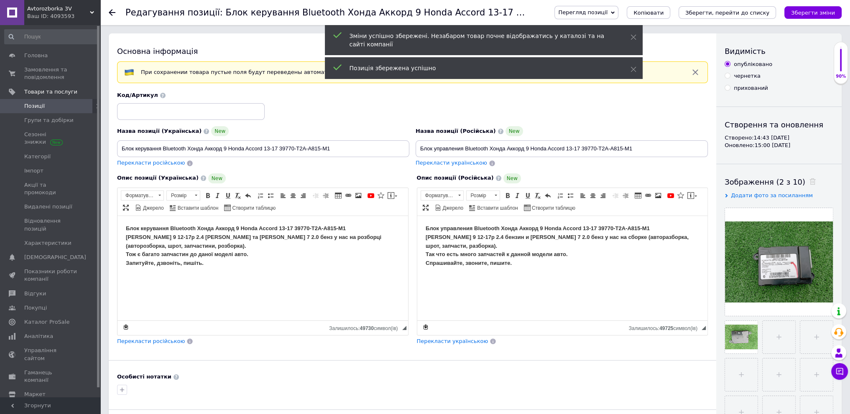  Describe the element at coordinates (64, 16) in the screenshot. I see `div: Ваш ID: 4093593` at that location.